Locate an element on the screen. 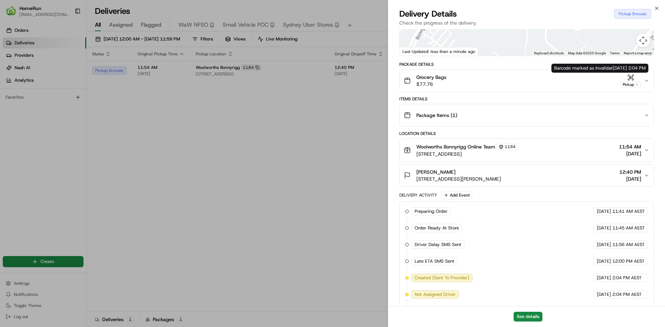 This screenshot has width=665, height=327. span: Map data ©2025 Google is located at coordinates (587, 53).